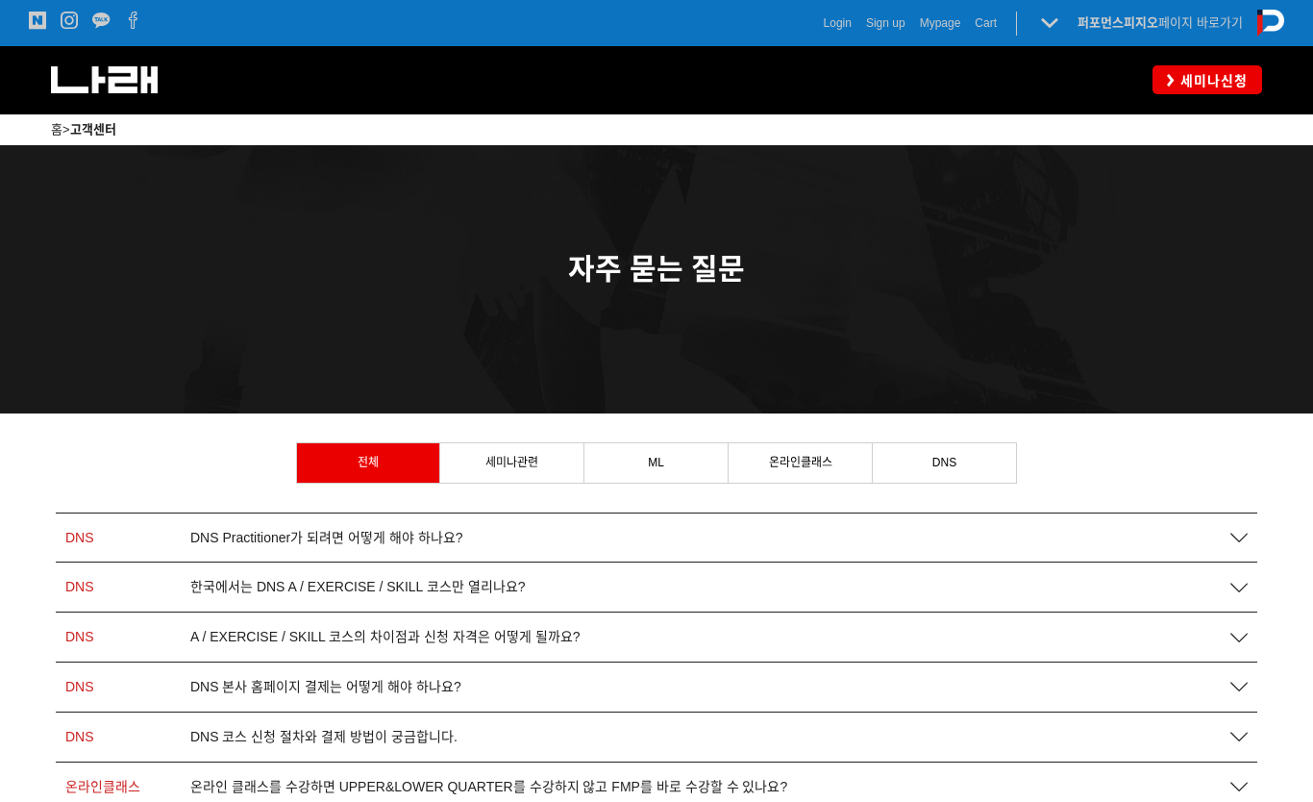 This screenshot has height=802, width=1313. What do you see at coordinates (886, 23) in the screenshot?
I see `span: Sign up` at bounding box center [886, 23].